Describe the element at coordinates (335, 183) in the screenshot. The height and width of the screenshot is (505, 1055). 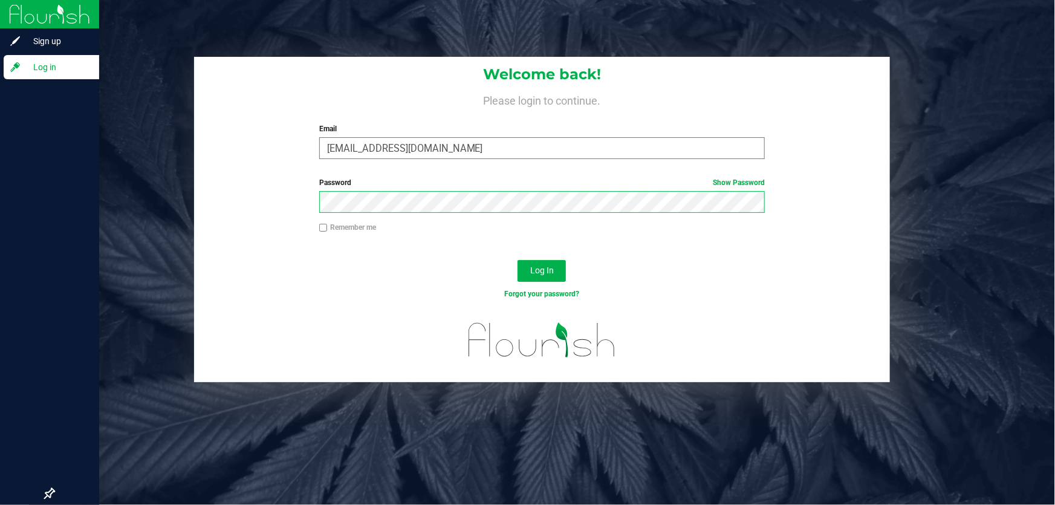
I see `span: Password` at that location.